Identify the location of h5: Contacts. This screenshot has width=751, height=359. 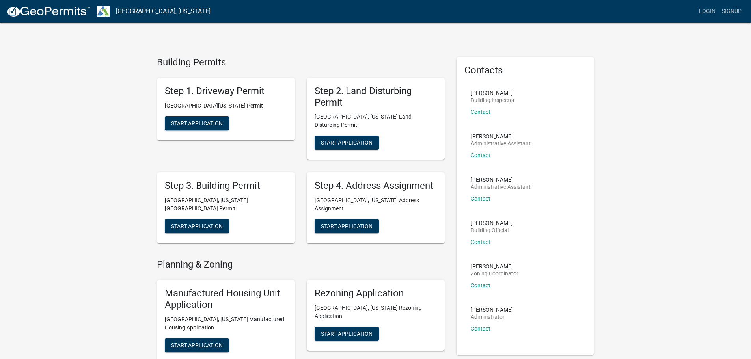
(525, 70).